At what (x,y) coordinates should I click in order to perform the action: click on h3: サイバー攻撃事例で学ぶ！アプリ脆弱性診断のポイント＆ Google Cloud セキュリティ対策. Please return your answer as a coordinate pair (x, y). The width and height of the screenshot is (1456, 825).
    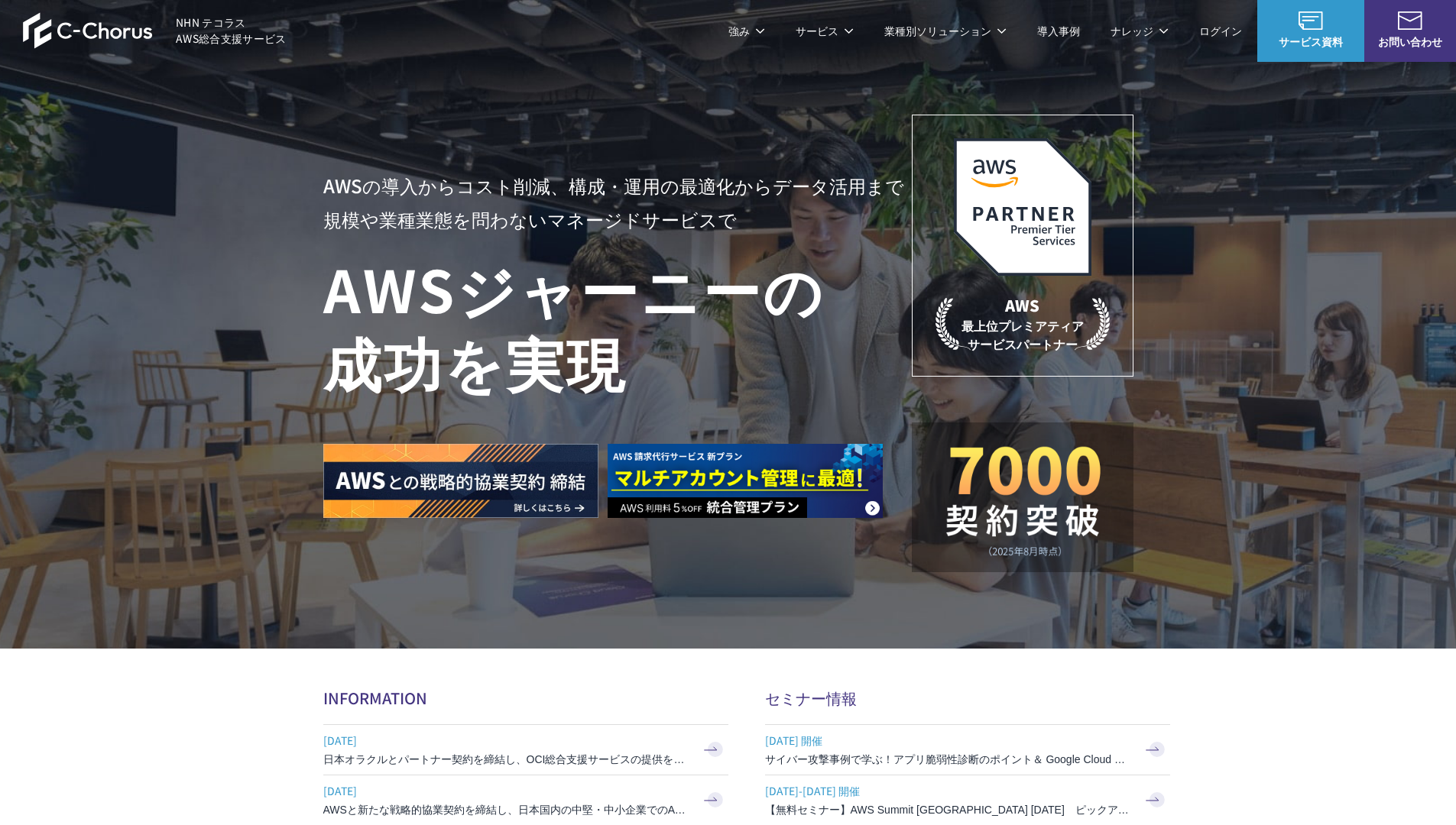
    Looking at the image, I should click on (949, 760).